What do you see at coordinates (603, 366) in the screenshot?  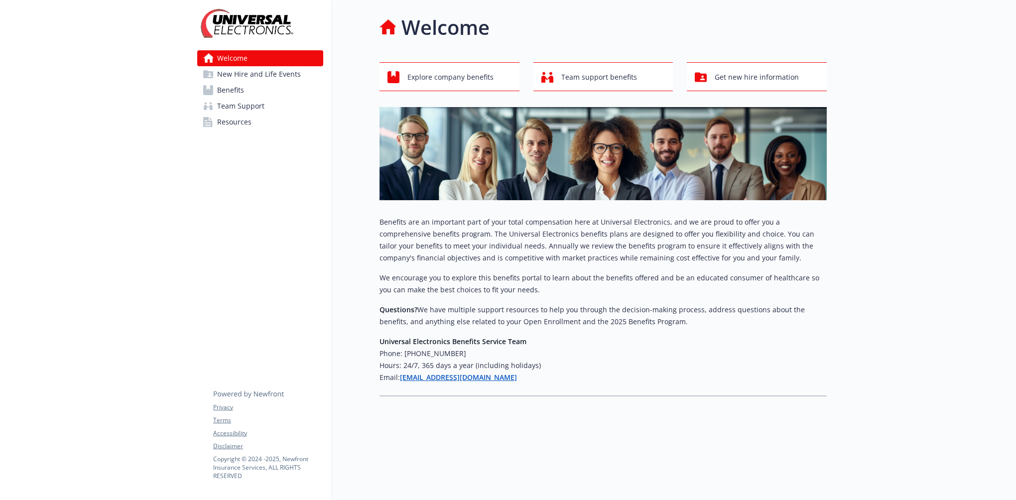 I see `h6: Hours: 24/7, 365 days a year (including holidays)​` at bounding box center [603, 366].